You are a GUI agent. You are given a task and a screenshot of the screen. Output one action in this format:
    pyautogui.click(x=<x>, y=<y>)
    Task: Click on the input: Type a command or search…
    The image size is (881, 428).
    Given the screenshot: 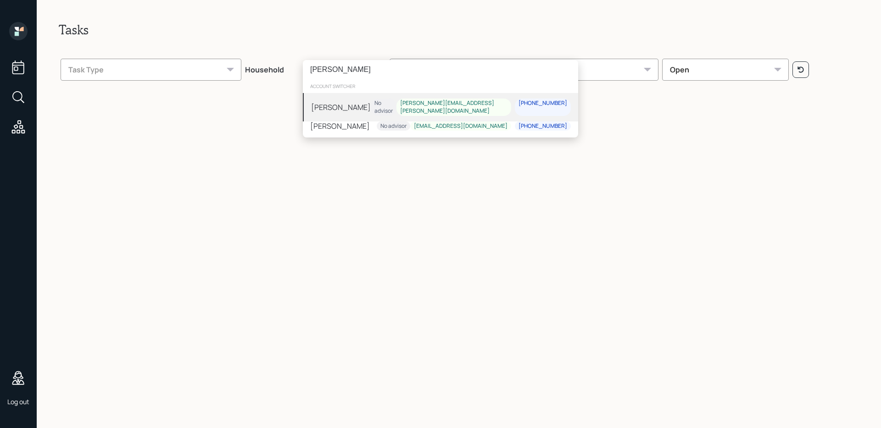 What is the action you would take?
    pyautogui.click(x=440, y=70)
    